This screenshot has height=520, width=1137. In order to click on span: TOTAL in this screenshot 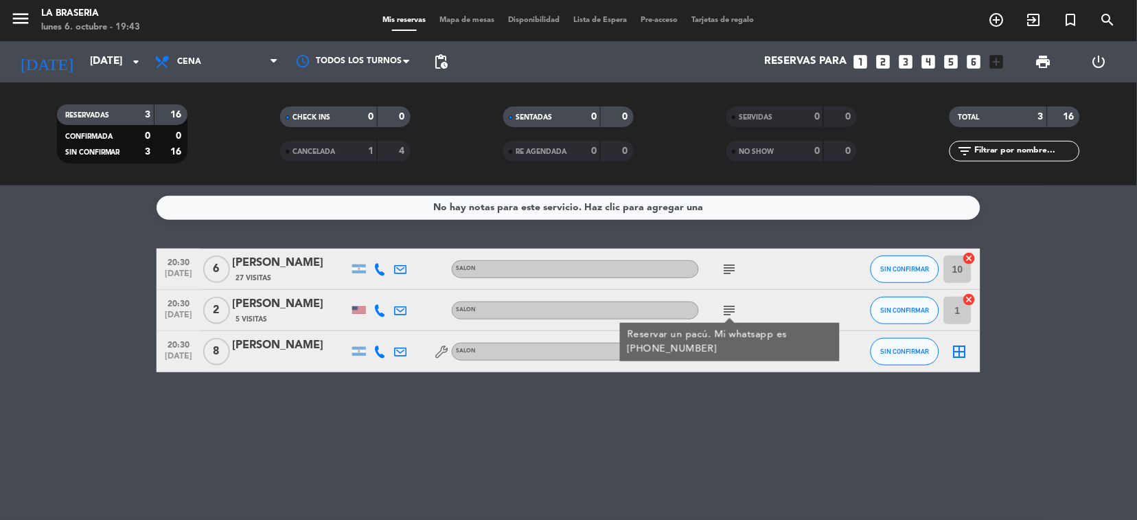, I will do `click(968, 117)`.